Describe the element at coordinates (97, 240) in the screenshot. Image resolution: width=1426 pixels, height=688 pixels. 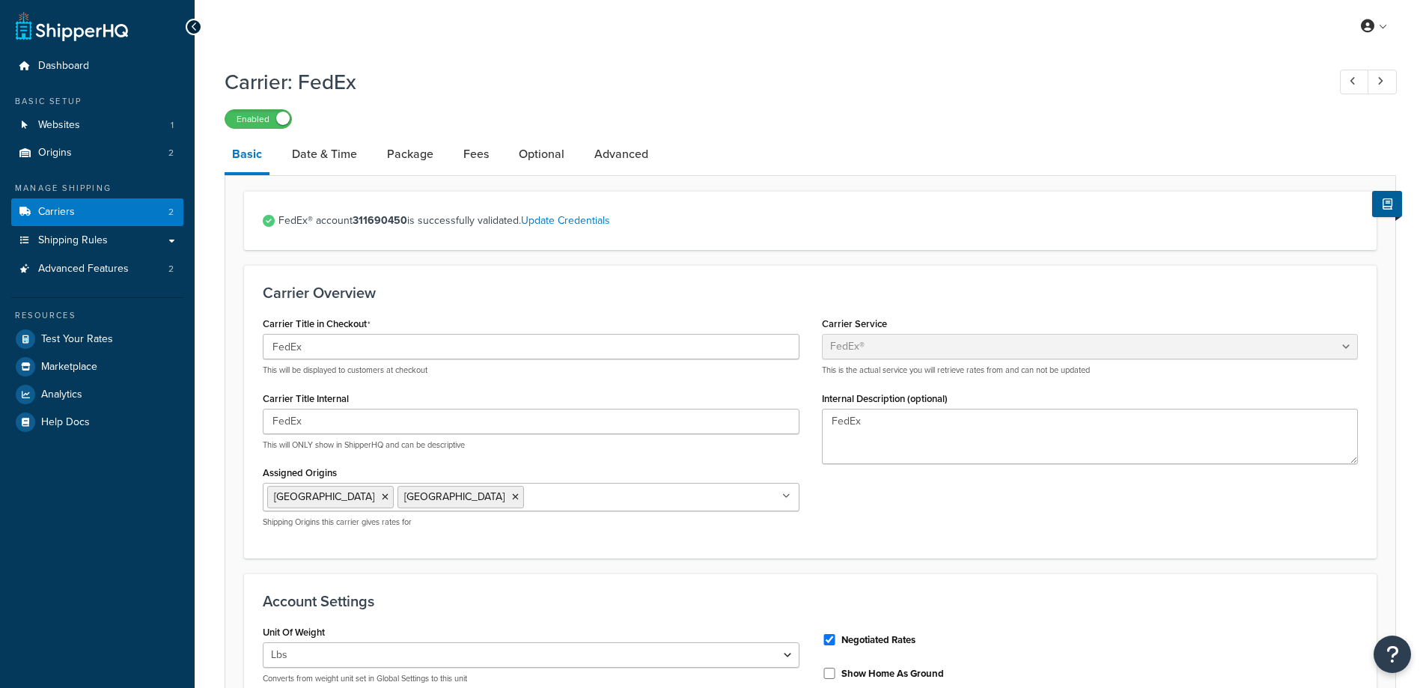
I see `a: Shipping Rules` at that location.